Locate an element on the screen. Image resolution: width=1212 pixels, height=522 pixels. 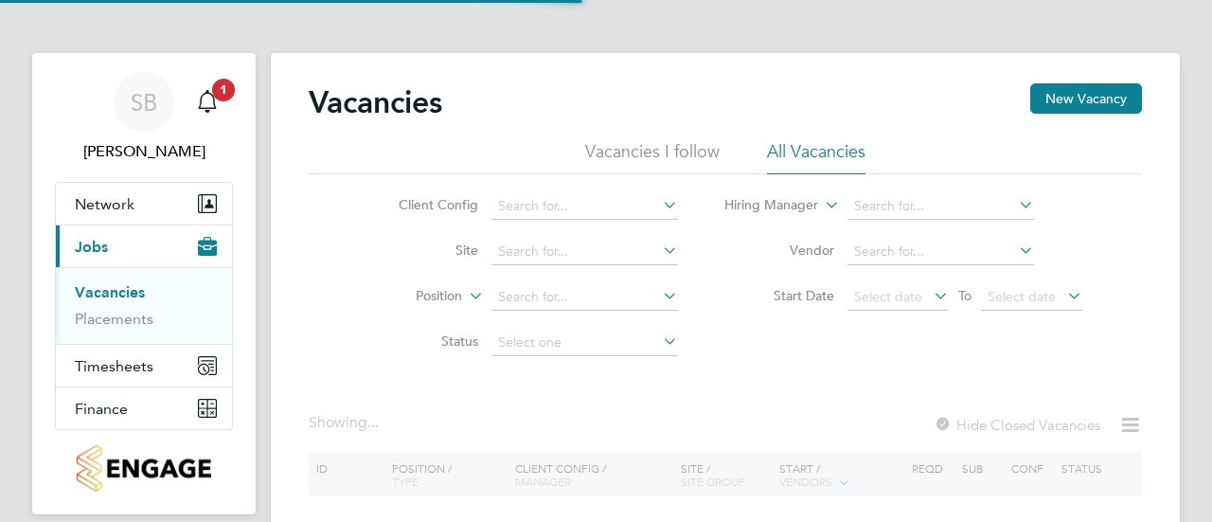
label: Hiring Manager is located at coordinates (763, 206).